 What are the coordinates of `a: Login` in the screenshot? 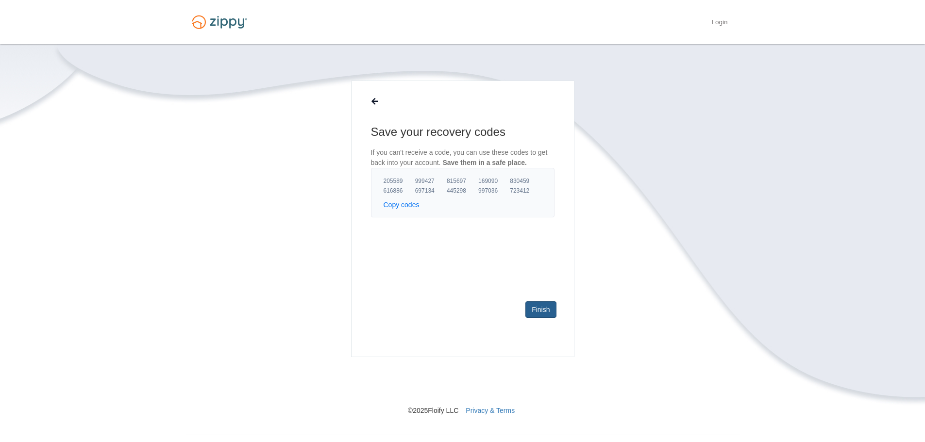 It's located at (719, 23).